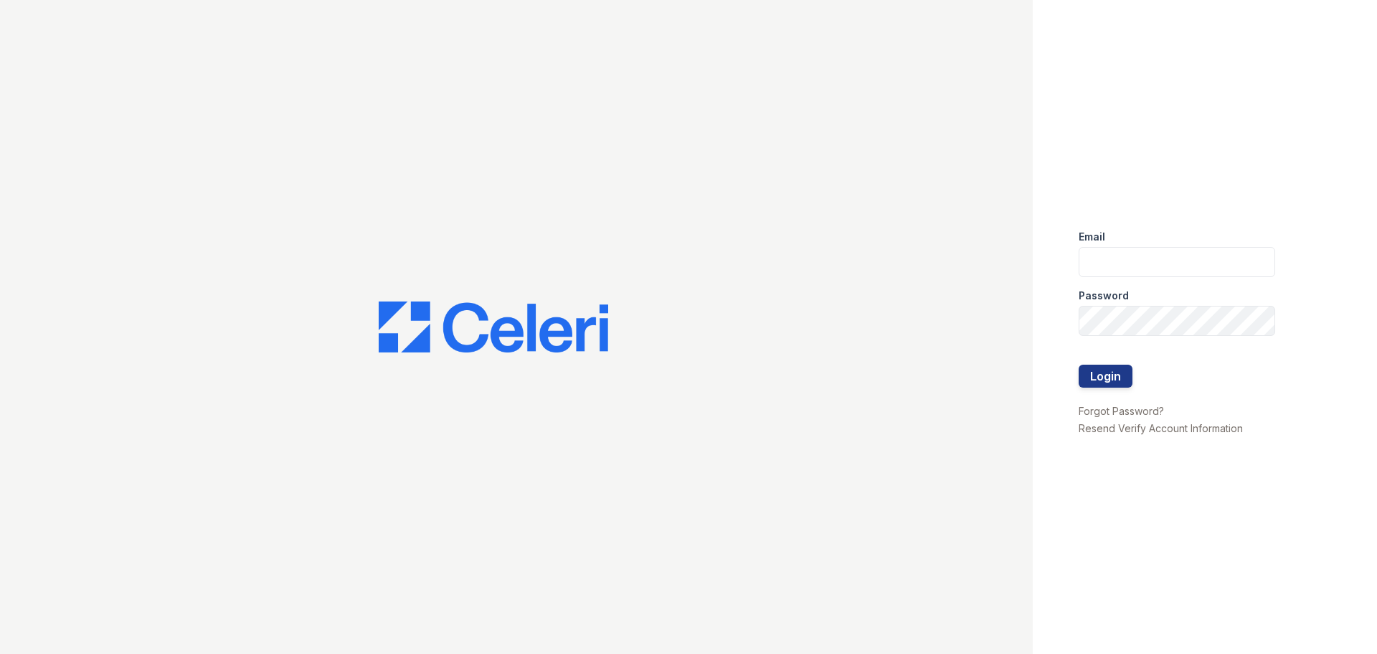 This screenshot has width=1377, height=654. What do you see at coordinates (1161, 428) in the screenshot?
I see `a: Resend Verify Account Information` at bounding box center [1161, 428].